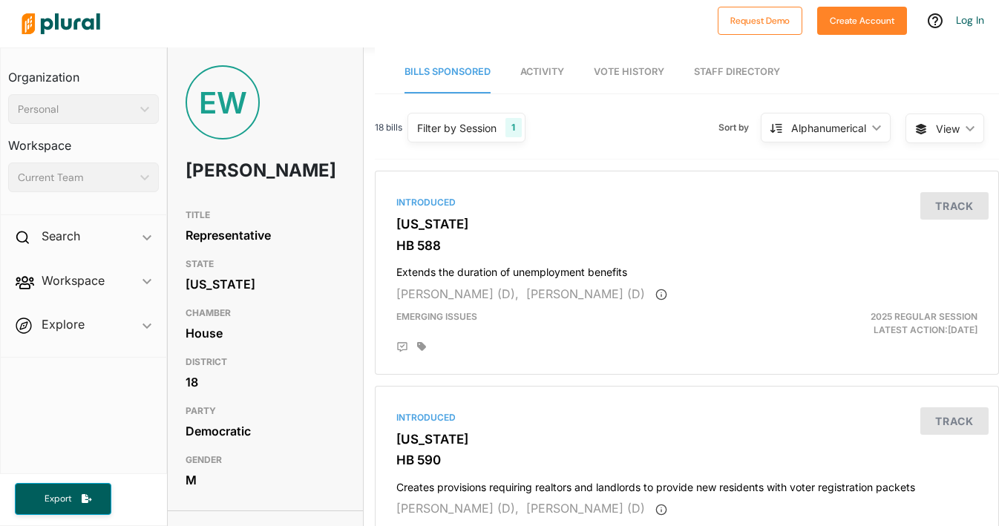 The height and width of the screenshot is (526, 999). Describe the element at coordinates (924, 316) in the screenshot. I see `span: 2025 Regular Session` at that location.